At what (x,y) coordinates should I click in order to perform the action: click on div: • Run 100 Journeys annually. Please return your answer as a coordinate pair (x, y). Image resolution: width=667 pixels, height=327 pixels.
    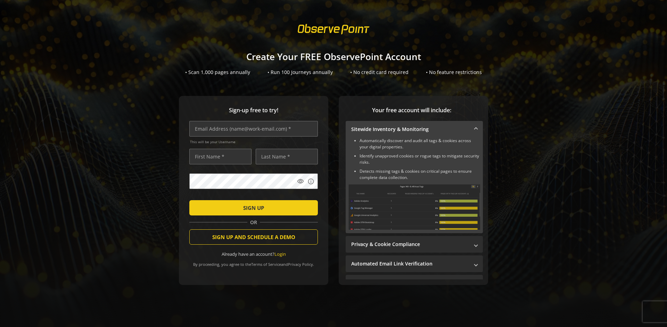
    Looking at the image, I should click on (300, 72).